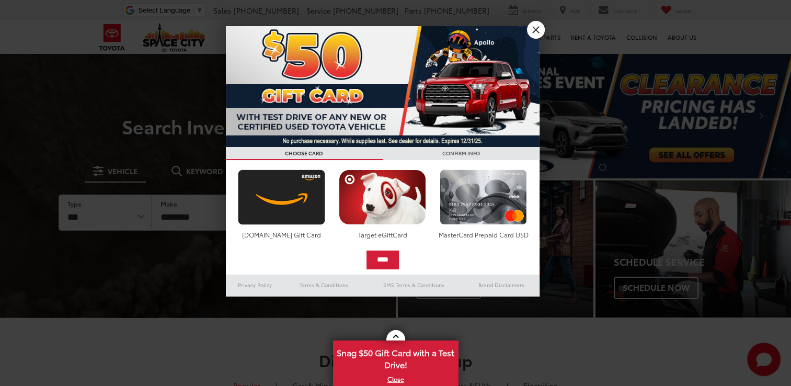  Describe the element at coordinates (501, 285) in the screenshot. I see `a: Brand Disclaimers` at that location.